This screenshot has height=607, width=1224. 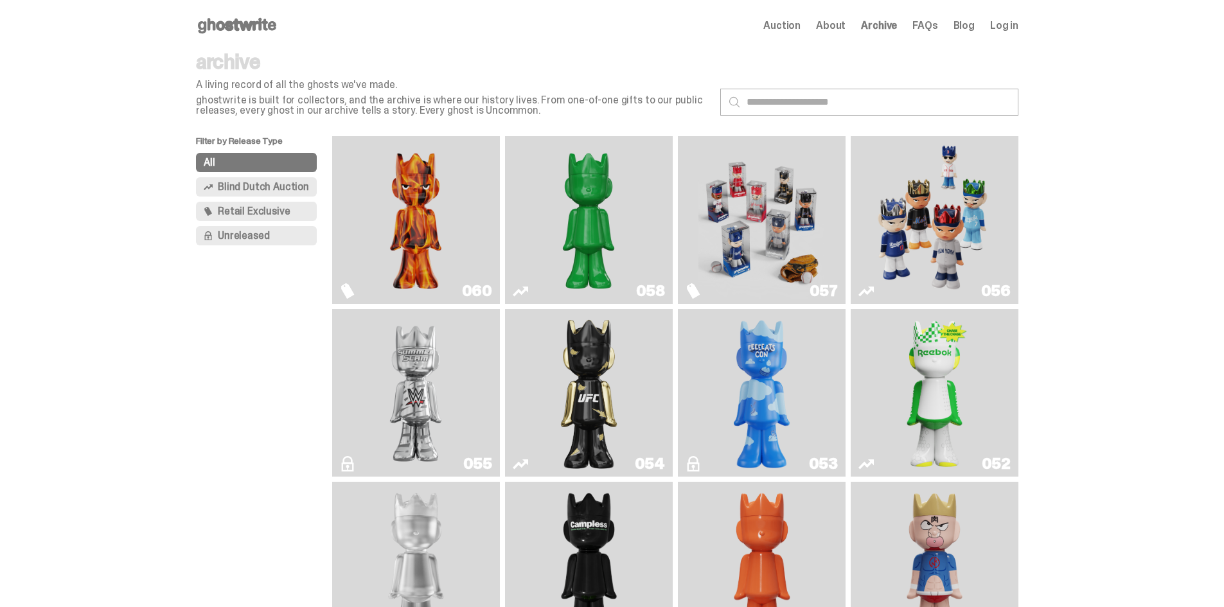 What do you see at coordinates (588, 392) in the screenshot?
I see `a: Ruby` at bounding box center [588, 392].